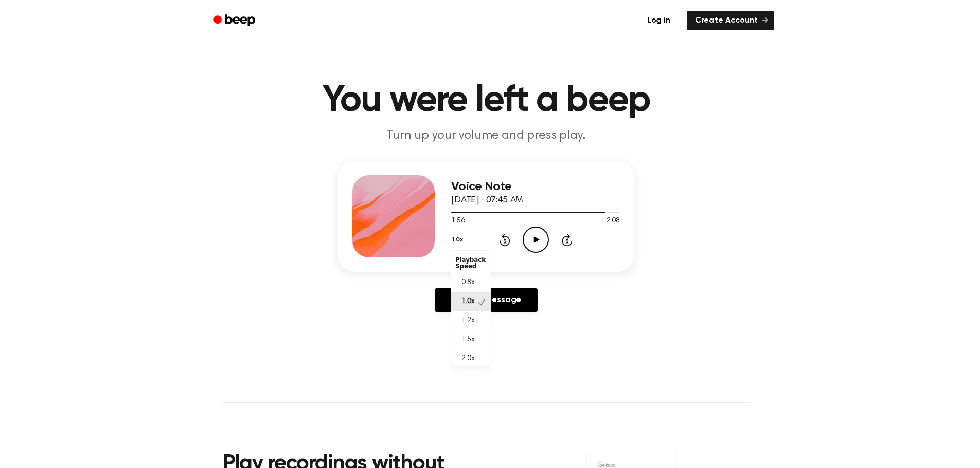 This screenshot has height=468, width=980. What do you see at coordinates (459, 240) in the screenshot?
I see `button: 1.0x` at bounding box center [459, 240].